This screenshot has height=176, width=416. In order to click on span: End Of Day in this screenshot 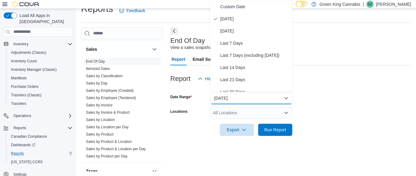, I will do `click(95, 62)`.